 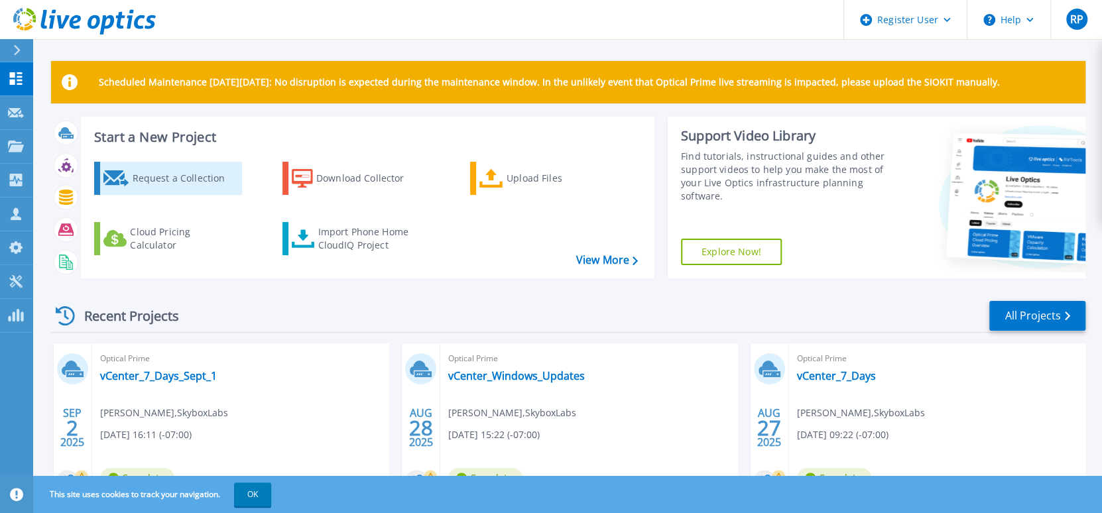 I want to click on div: Support Video Library, so click(x=786, y=136).